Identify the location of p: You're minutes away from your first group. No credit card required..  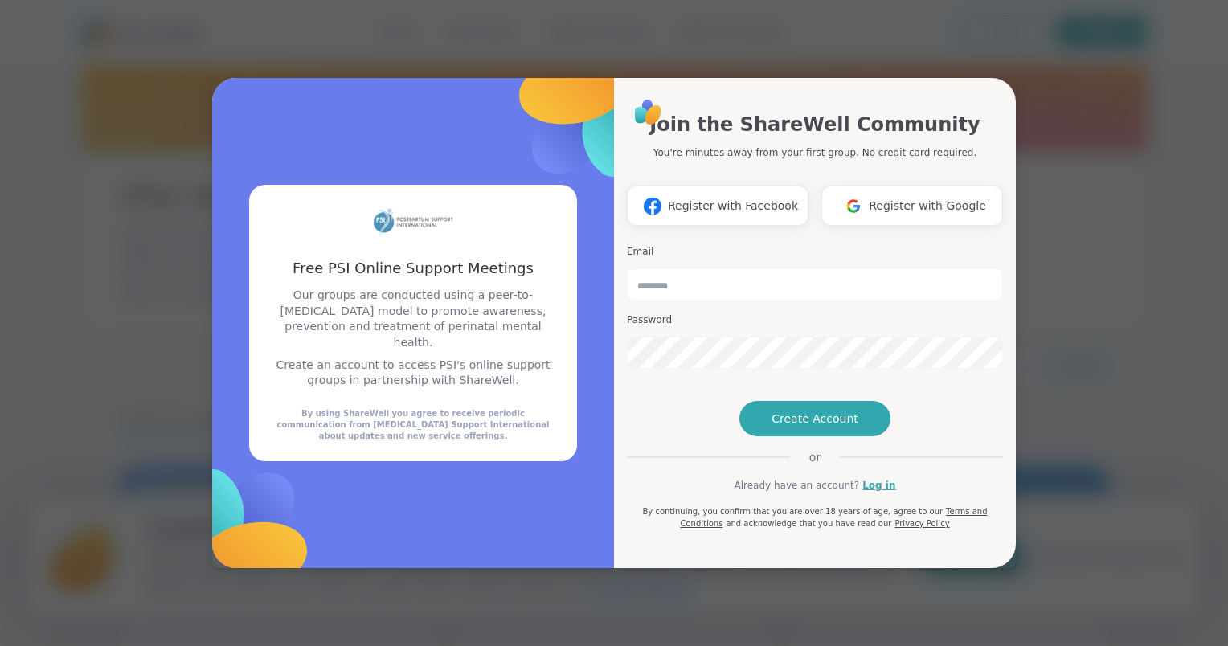
(815, 153).